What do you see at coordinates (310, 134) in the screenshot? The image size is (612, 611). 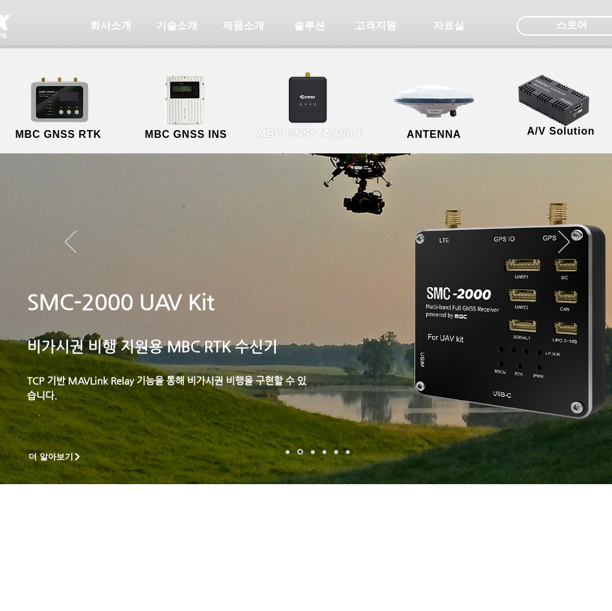 I see `span: MBC GNSS 측량/IoT` at bounding box center [310, 134].